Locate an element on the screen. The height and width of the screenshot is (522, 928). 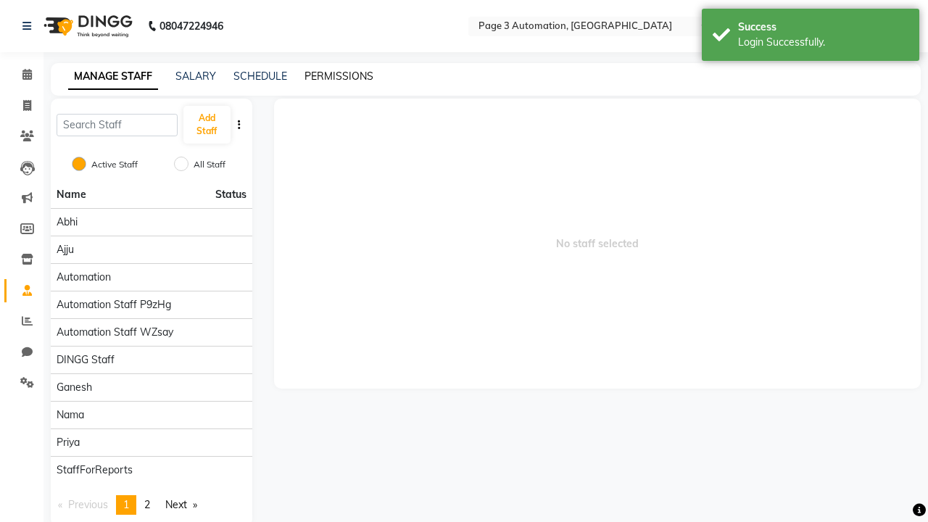
div: Success is located at coordinates (823, 27).